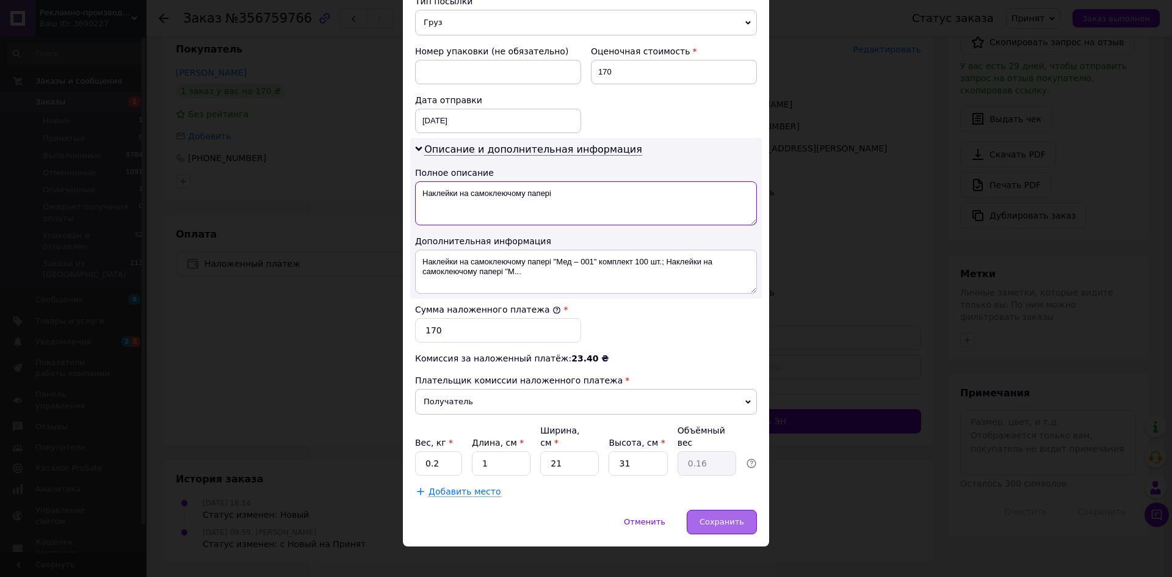  I want to click on span: 23.40 ₴, so click(590, 358).